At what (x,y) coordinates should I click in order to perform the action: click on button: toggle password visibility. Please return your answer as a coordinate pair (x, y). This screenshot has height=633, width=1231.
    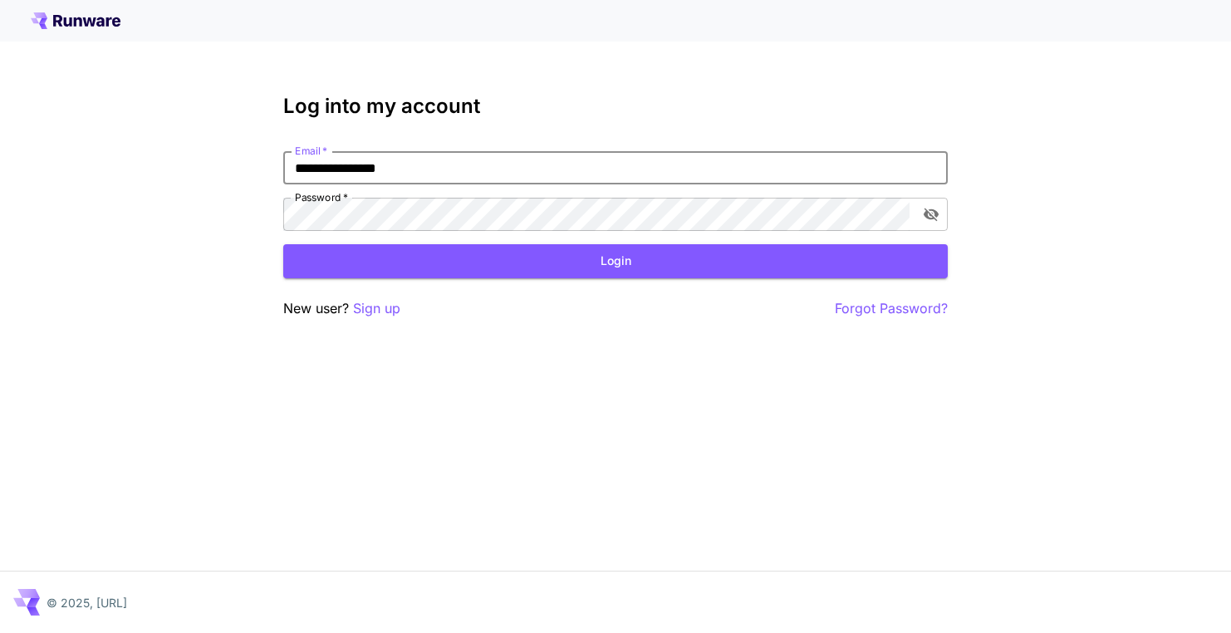
    Looking at the image, I should click on (931, 214).